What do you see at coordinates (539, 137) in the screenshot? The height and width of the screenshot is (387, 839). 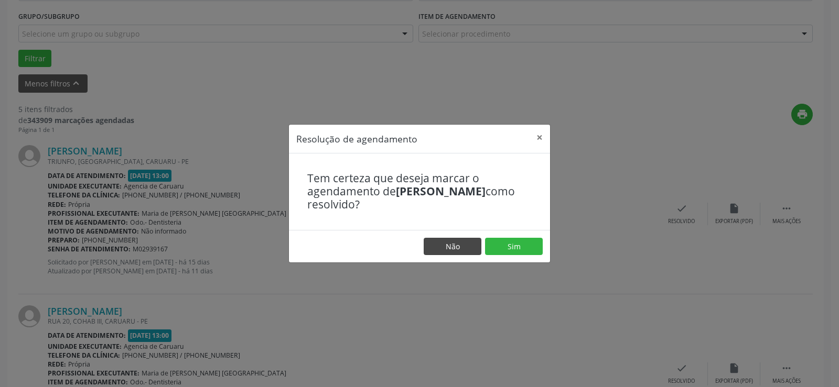 I see `button: Close` at bounding box center [539, 137].